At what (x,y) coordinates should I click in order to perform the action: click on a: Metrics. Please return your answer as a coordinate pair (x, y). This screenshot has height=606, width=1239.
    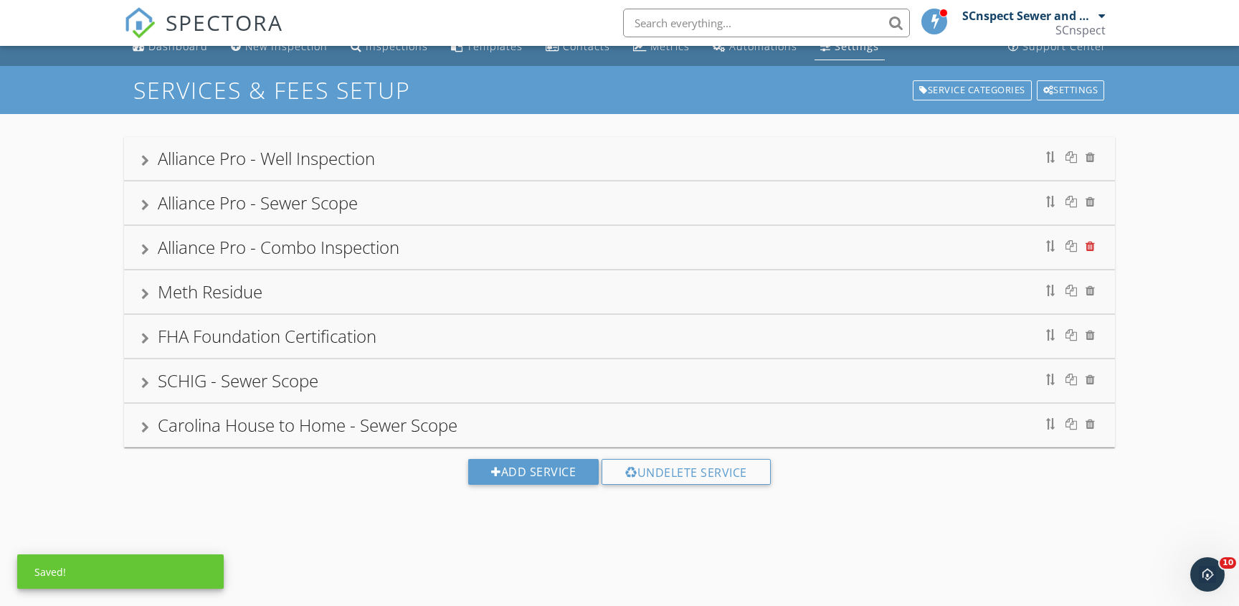
    Looking at the image, I should click on (661, 47).